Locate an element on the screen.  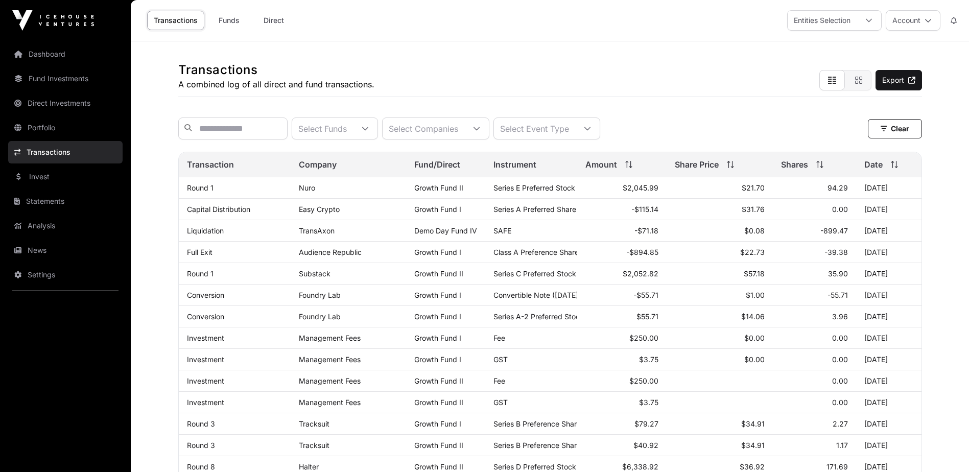
p: A combined log of all direct and fund transactions. is located at coordinates (276, 84).